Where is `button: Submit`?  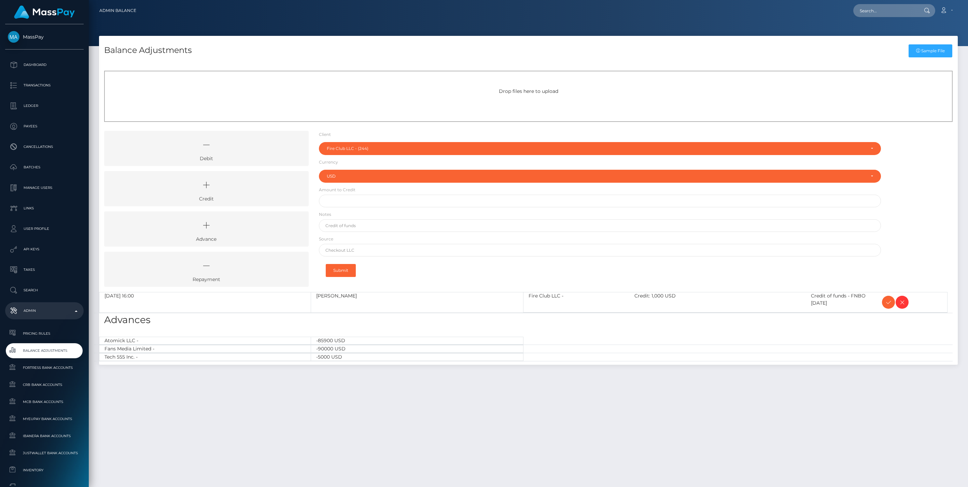 button: Submit is located at coordinates (341, 270).